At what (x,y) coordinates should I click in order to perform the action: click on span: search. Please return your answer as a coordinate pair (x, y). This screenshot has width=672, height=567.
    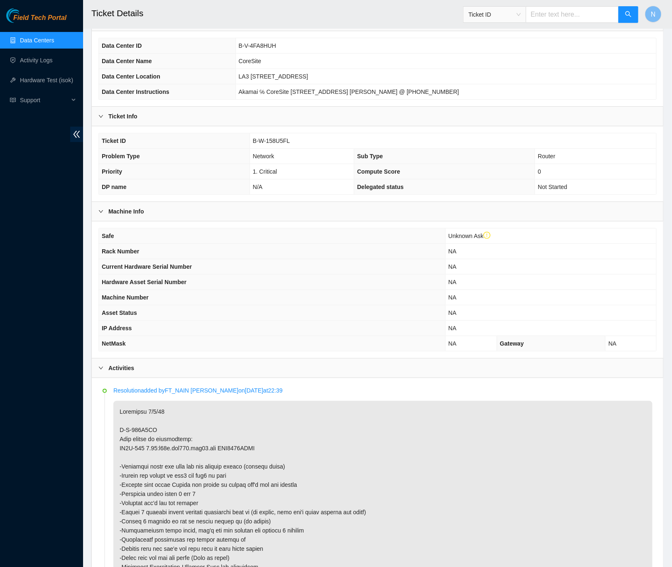
    Looking at the image, I should click on (628, 15).